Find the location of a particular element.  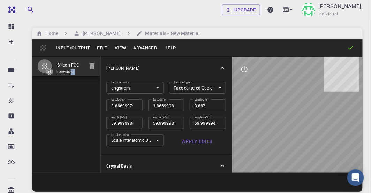

h6: Materials - New Material is located at coordinates (171, 33).